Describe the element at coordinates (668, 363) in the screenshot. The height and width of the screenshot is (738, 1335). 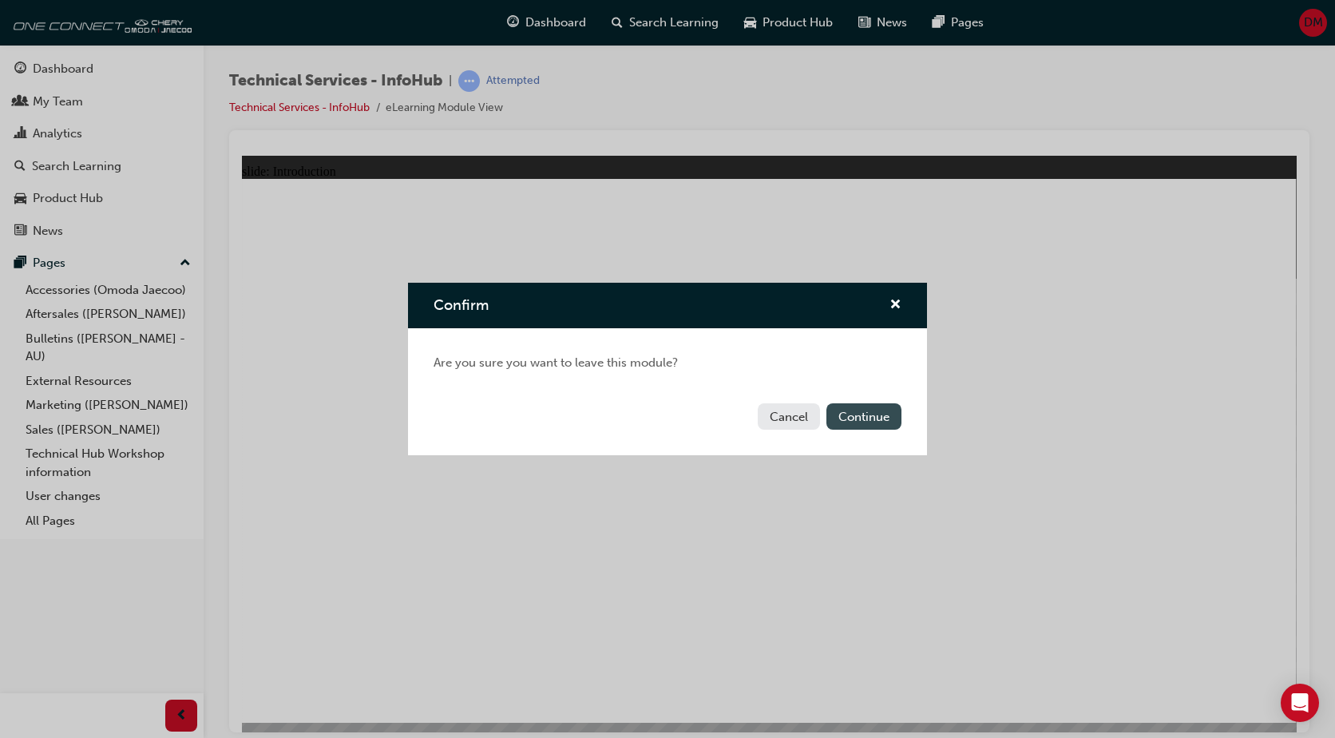
I see `div: Are you sure you want to leave this module?` at that location.